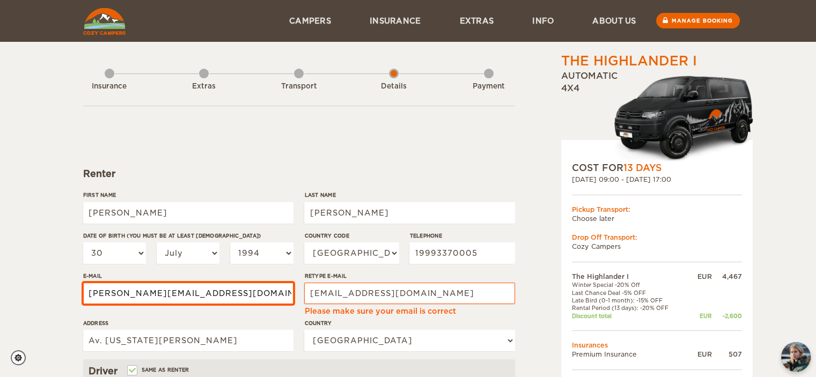 Image resolution: width=816 pixels, height=377 pixels. What do you see at coordinates (299, 86) in the screenshot?
I see `div: Transport` at bounding box center [299, 86].